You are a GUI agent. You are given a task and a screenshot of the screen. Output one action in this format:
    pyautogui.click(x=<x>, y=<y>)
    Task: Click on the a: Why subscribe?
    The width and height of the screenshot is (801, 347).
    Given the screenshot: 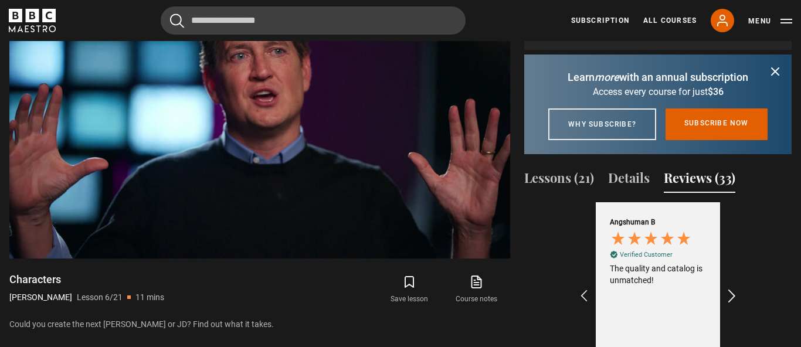 What is the action you would take?
    pyautogui.click(x=602, y=124)
    